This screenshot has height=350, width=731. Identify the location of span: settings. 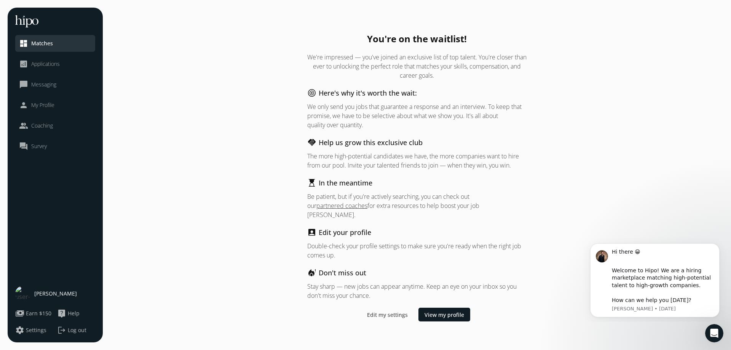
(20, 330).